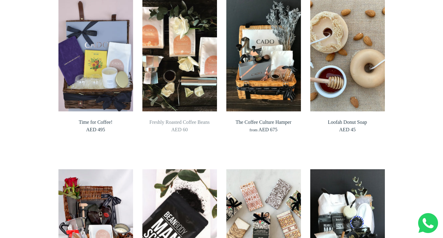 The height and width of the screenshot is (238, 443). What do you see at coordinates (264, 122) in the screenshot?
I see `span: The Coffee Culture Hamper` at bounding box center [264, 122].